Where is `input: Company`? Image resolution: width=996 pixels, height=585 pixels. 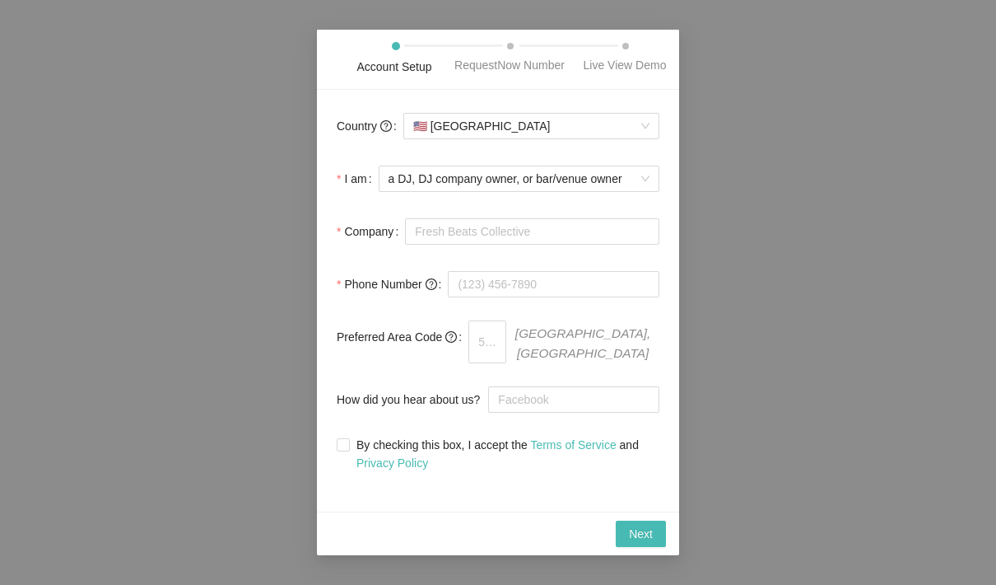
input: Company is located at coordinates (532, 231).